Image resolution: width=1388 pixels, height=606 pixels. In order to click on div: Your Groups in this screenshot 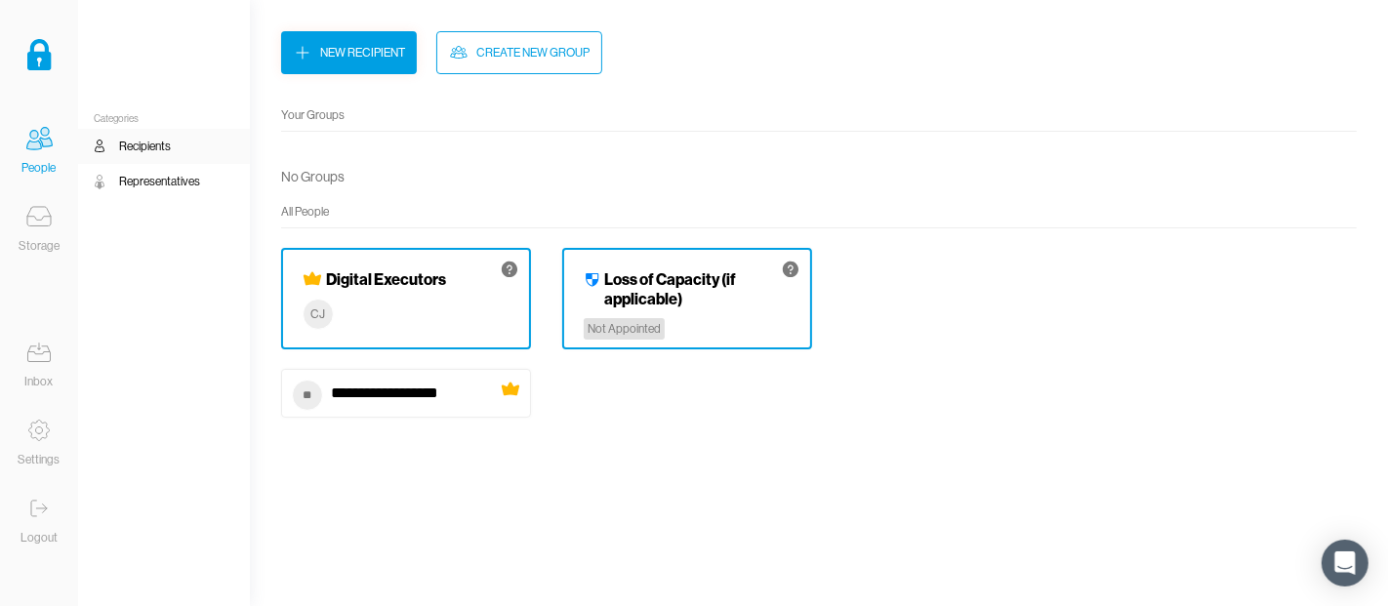, I will do `click(819, 115)`.